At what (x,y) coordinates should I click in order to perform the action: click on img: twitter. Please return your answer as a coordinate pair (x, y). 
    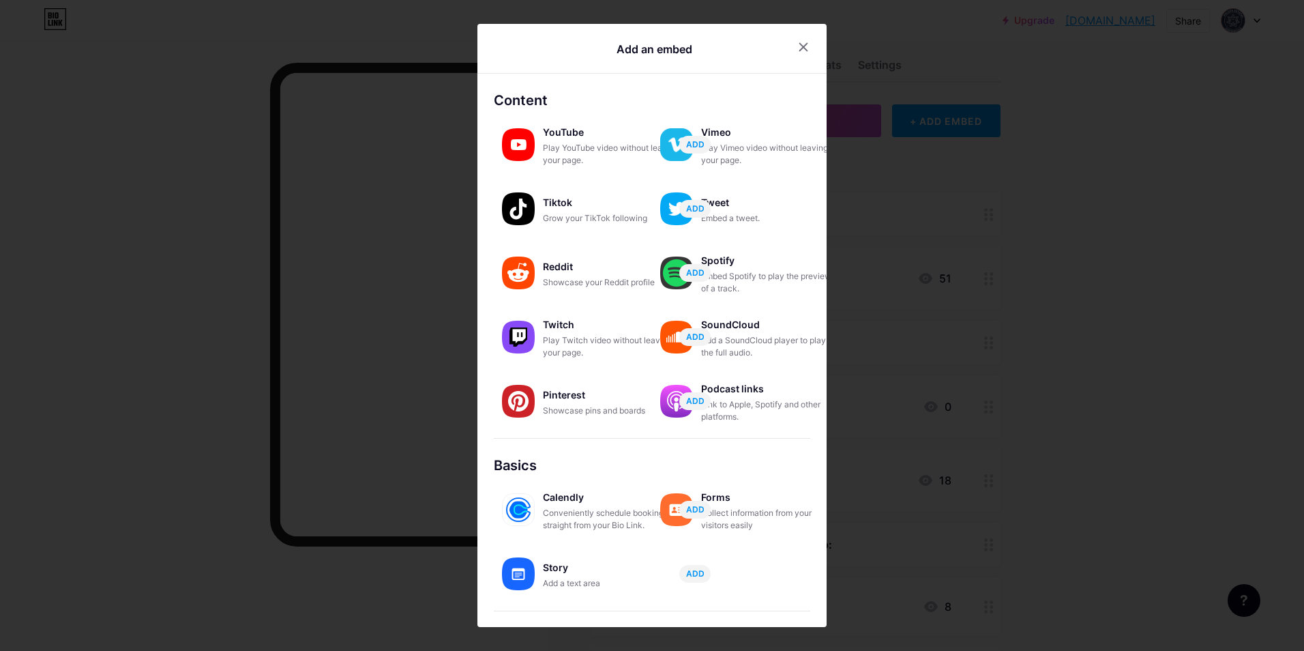
    Looking at the image, I should click on (677, 209).